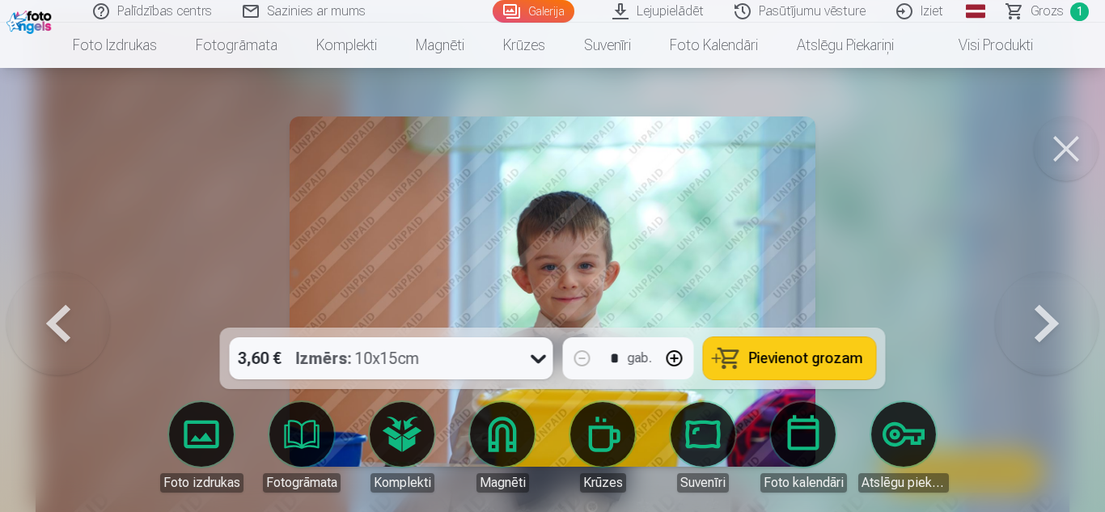 Image resolution: width=1105 pixels, height=512 pixels. What do you see at coordinates (502, 483) in the screenshot?
I see `div: Magnēti` at bounding box center [502, 483].